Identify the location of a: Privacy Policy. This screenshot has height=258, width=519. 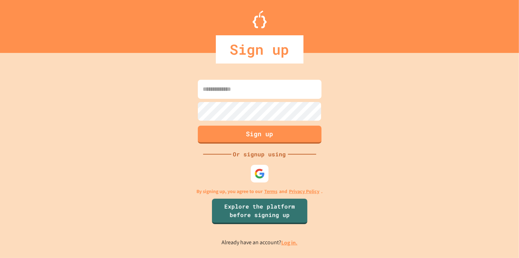
(304, 192).